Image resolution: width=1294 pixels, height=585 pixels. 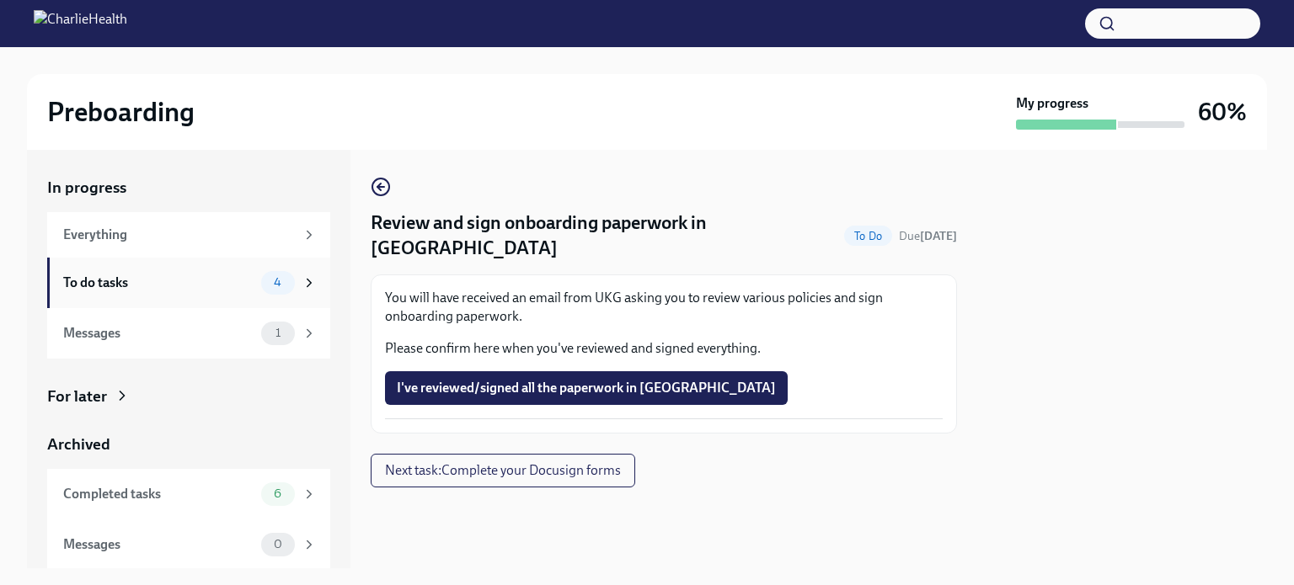 I want to click on a: Messages1, so click(x=189, y=334).